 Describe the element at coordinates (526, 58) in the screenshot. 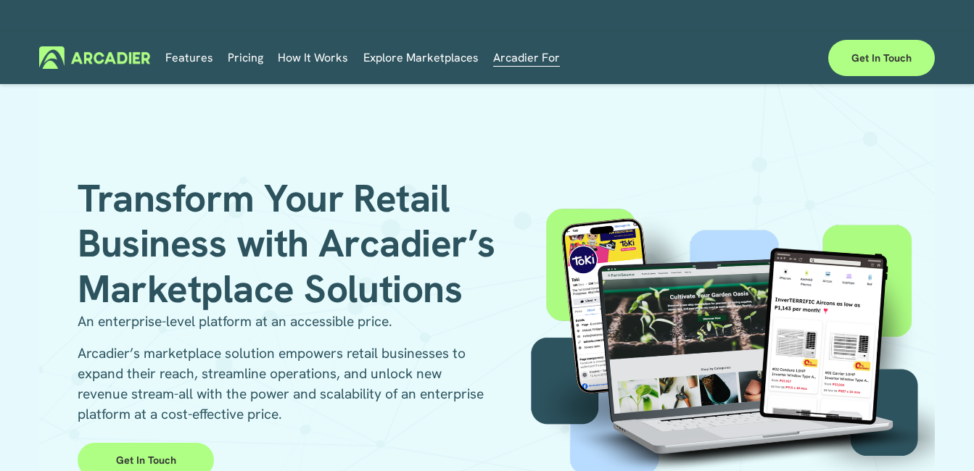

I see `span: Arcadier For` at that location.